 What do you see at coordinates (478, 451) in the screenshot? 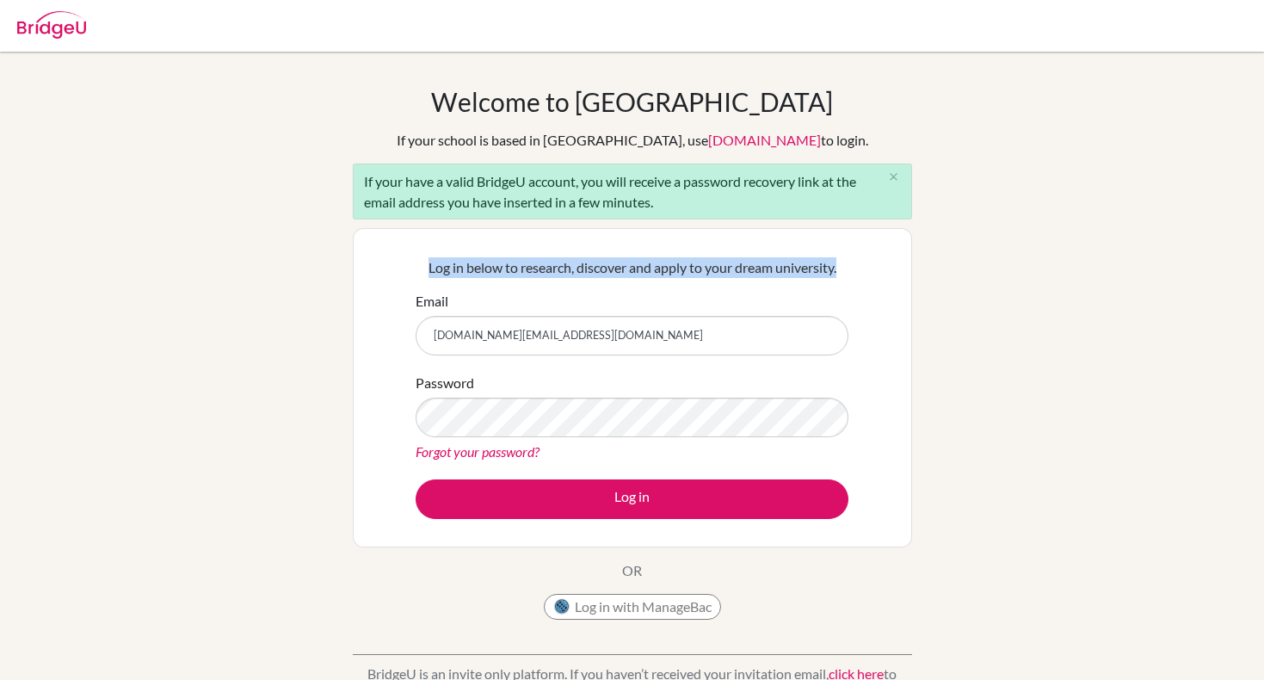
I see `a: Forgot your password?` at bounding box center [478, 451].